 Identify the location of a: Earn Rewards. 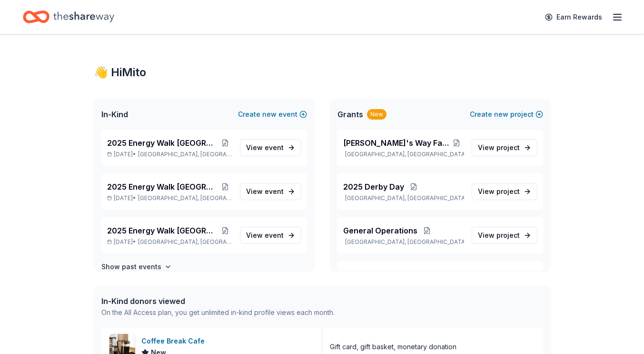
(574, 17).